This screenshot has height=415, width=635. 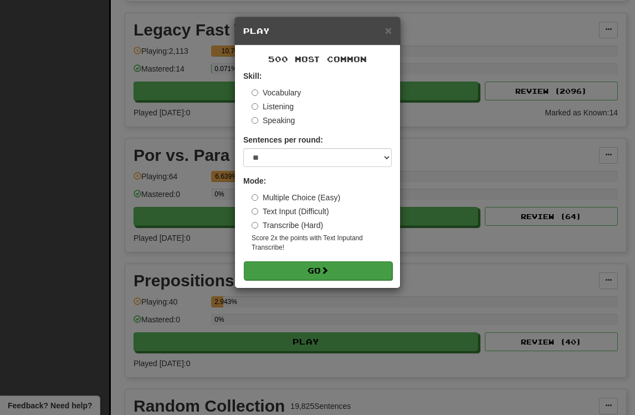 I want to click on label: Sentences per round:, so click(x=283, y=140).